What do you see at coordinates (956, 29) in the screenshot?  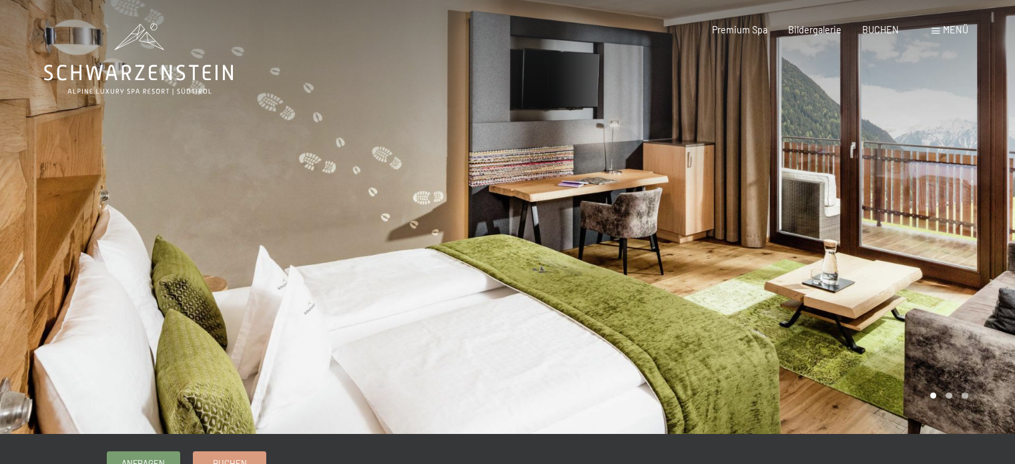 I see `span: Menü` at bounding box center [956, 29].